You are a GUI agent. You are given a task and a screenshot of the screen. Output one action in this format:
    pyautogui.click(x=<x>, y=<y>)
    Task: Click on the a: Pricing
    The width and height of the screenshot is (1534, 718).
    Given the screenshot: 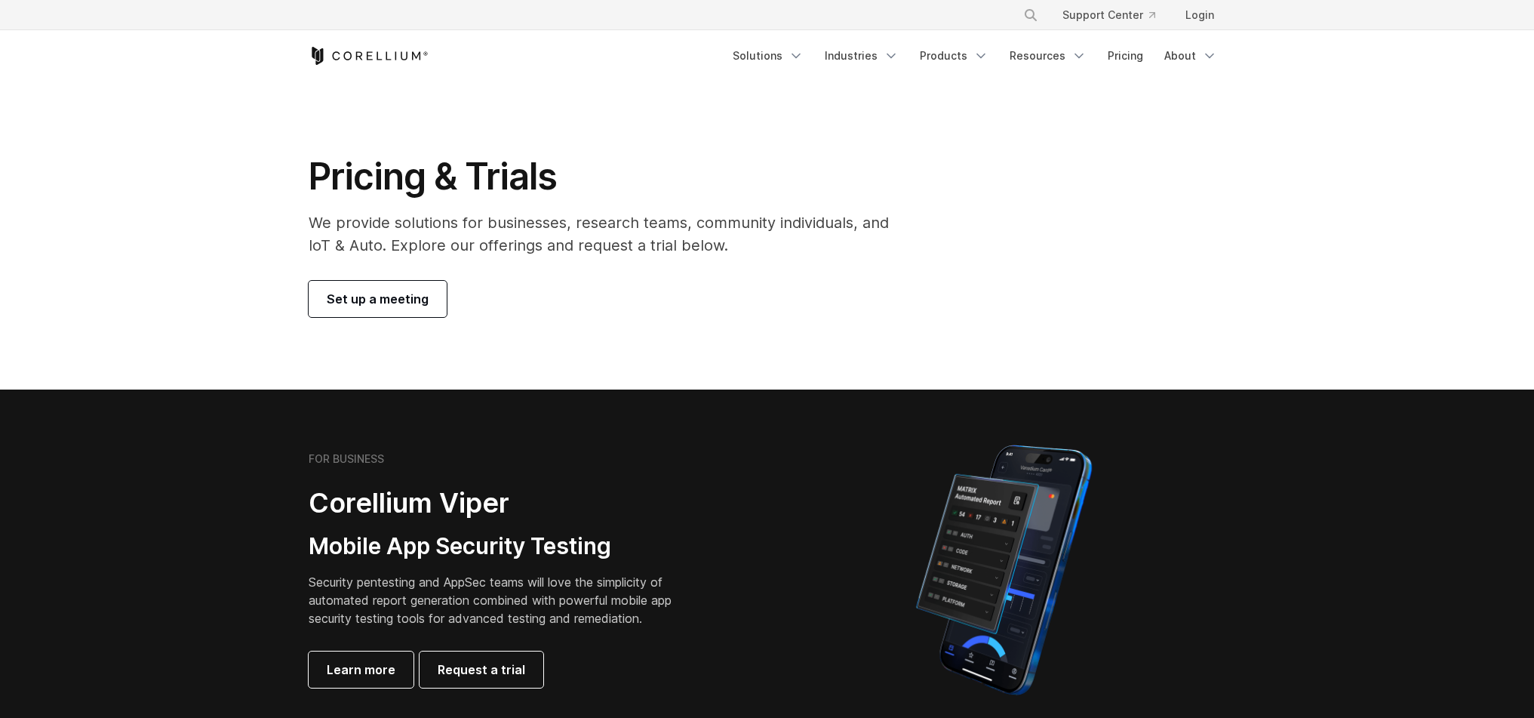 What is the action you would take?
    pyautogui.click(x=1125, y=56)
    